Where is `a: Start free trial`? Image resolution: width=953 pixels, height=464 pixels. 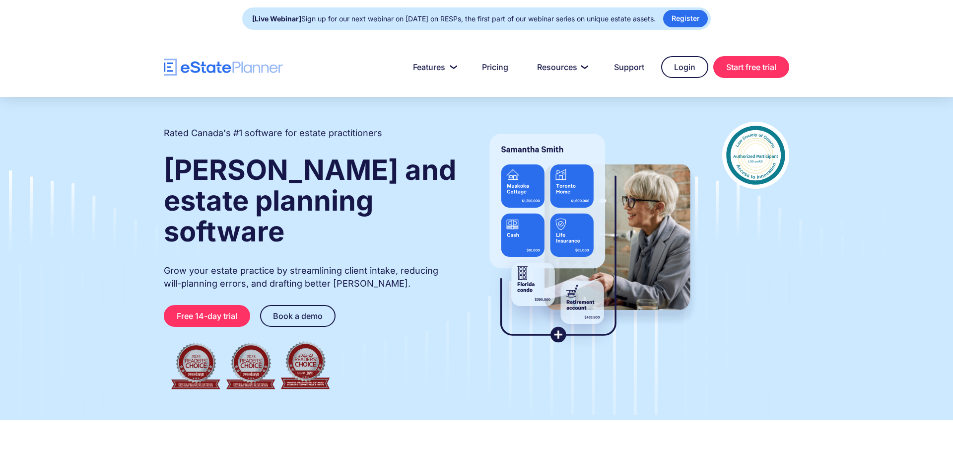 a: Start free trial is located at coordinates (751, 67).